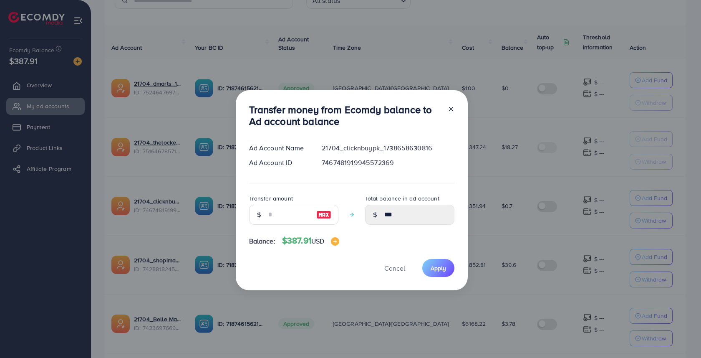 The width and height of the screenshot is (701, 358). Describe the element at coordinates (262, 241) in the screenshot. I see `span: Balance:` at that location.